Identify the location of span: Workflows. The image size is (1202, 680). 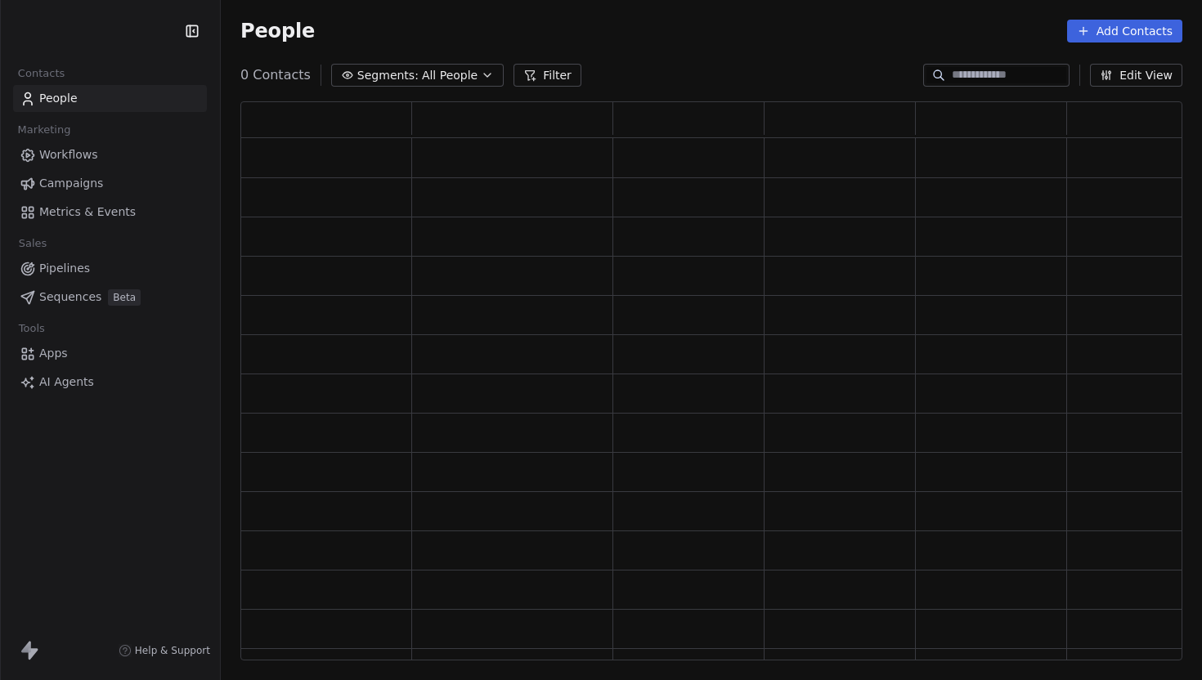
(69, 155).